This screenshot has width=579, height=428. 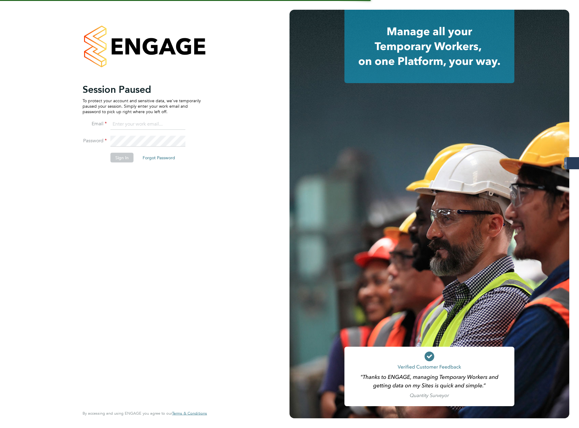 What do you see at coordinates (159, 157) in the screenshot?
I see `button: Forgot Password` at bounding box center [159, 157].